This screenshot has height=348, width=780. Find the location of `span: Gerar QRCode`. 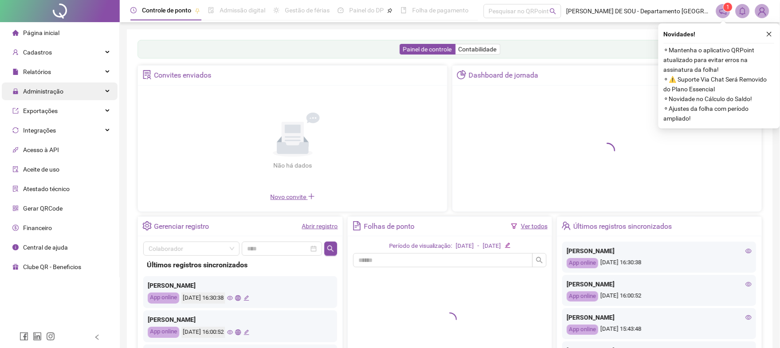

span: Gerar QRCode is located at coordinates (43, 208).